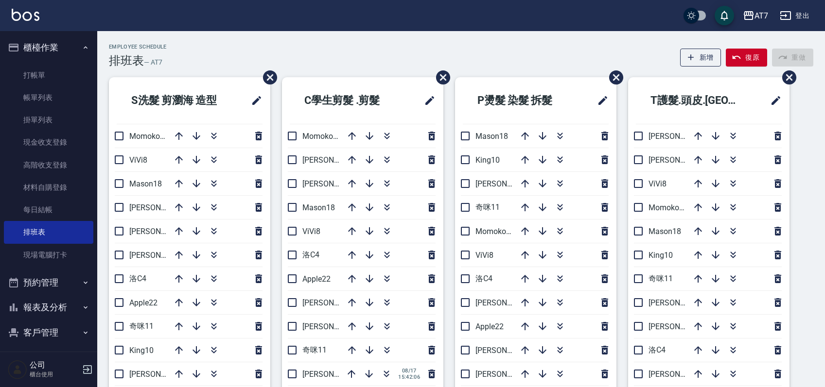  I want to click on button: 復原, so click(746, 57).